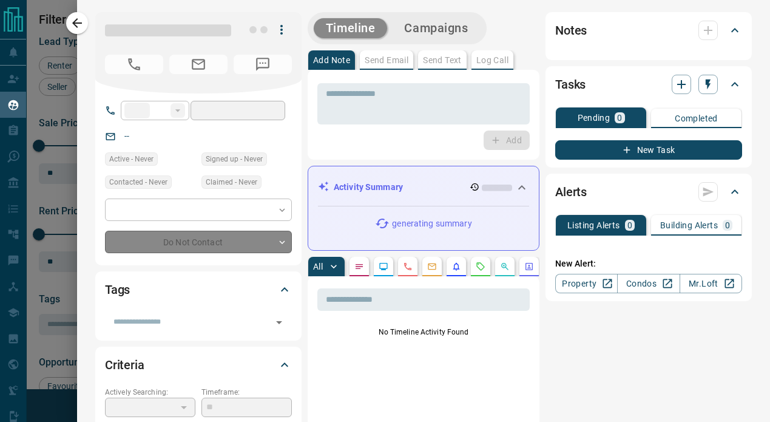  What do you see at coordinates (571, 30) in the screenshot?
I see `h2: Notes` at bounding box center [571, 30].